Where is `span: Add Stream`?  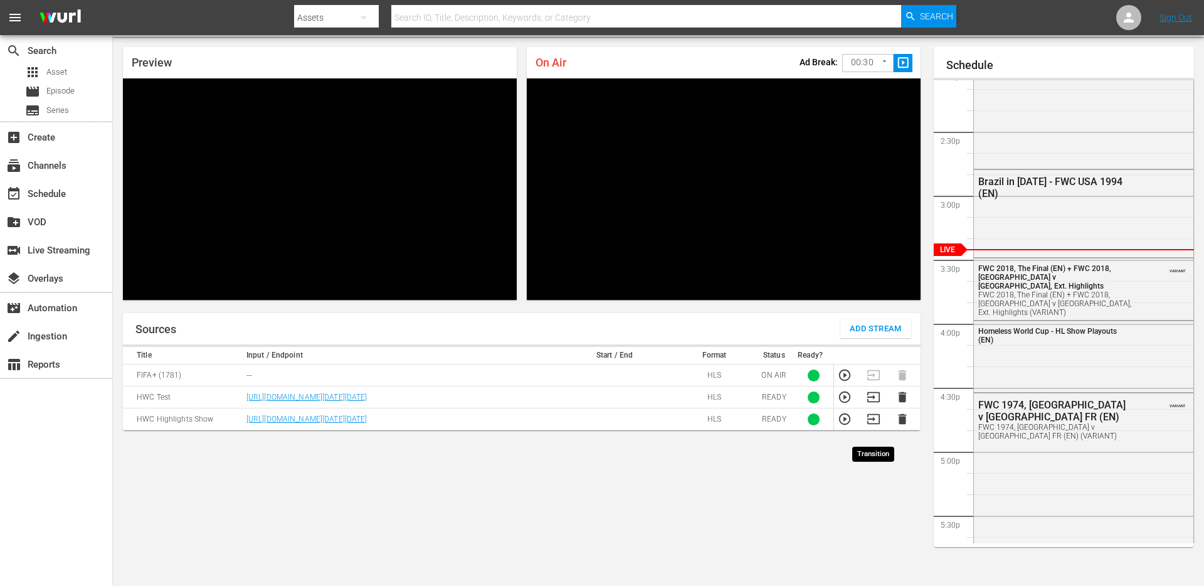 span: Add Stream is located at coordinates (876, 329).